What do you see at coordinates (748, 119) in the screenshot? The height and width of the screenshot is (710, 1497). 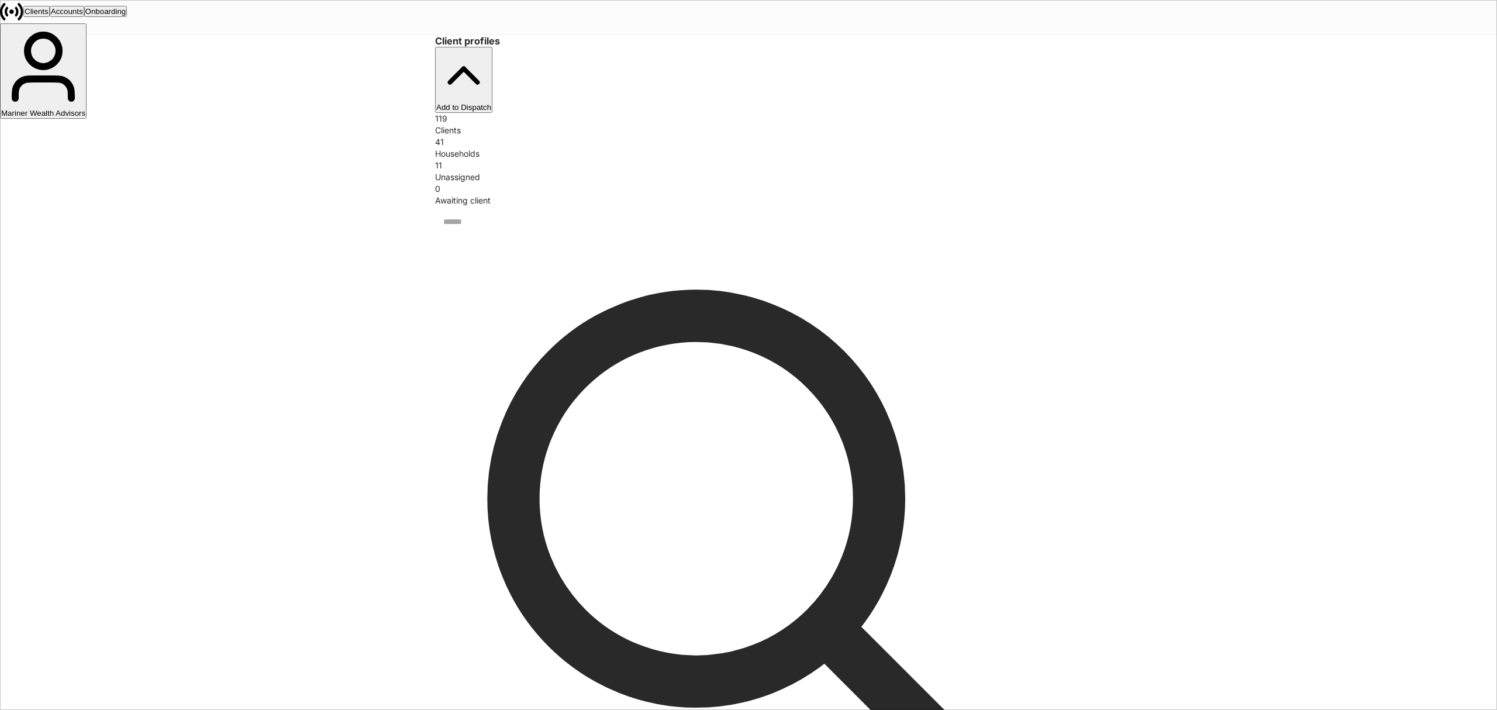 I see `div: 119` at bounding box center [748, 119].